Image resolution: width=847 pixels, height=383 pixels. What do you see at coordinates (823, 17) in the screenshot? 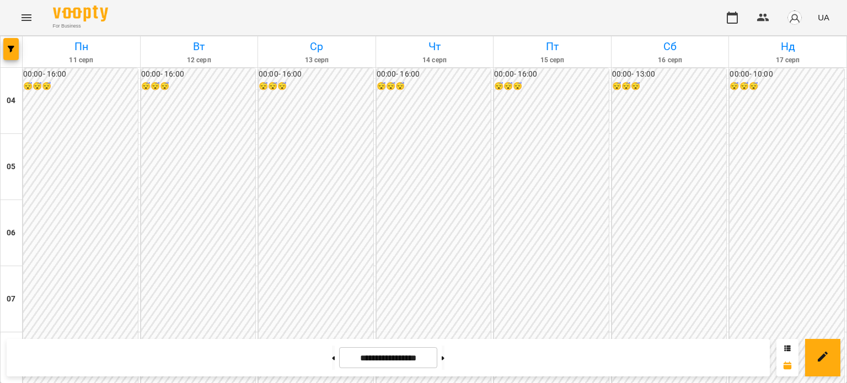
I see `span: UA` at bounding box center [823, 17].